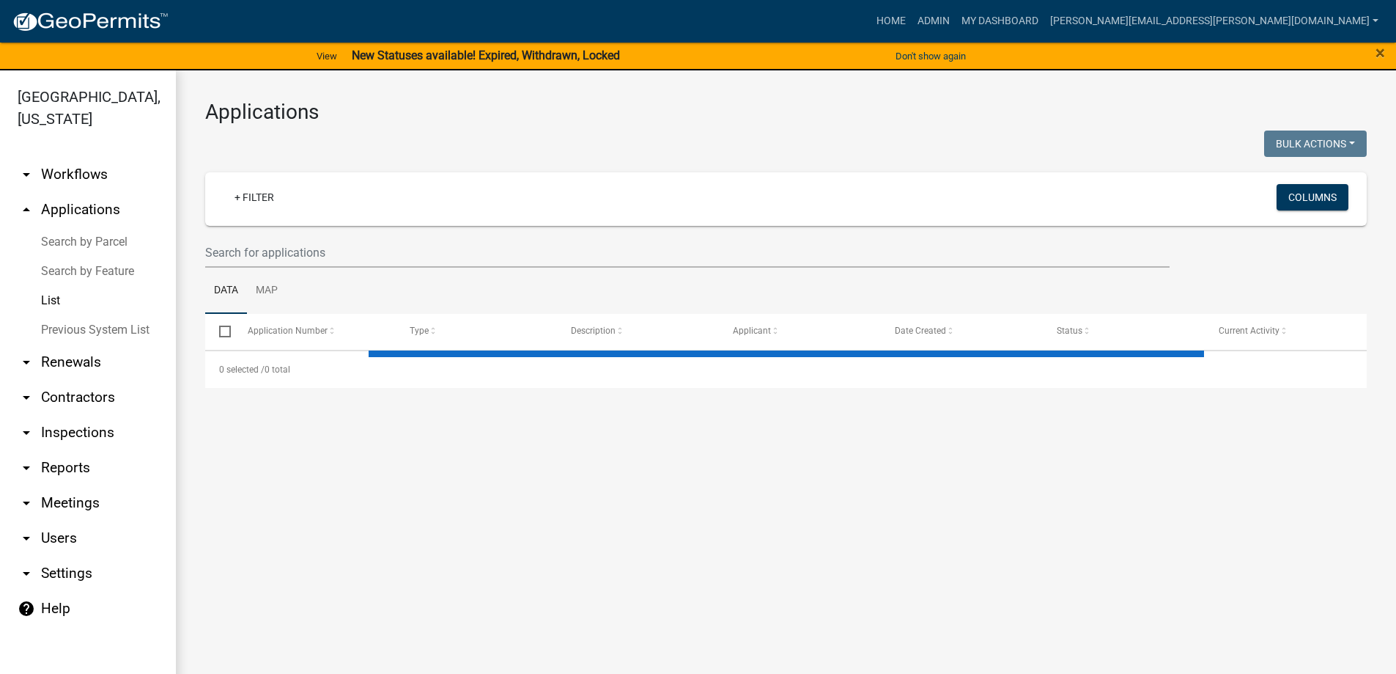 This screenshot has width=1396, height=674. Describe the element at coordinates (314, 331) in the screenshot. I see `datatable-header-cell: Application Number` at that location.